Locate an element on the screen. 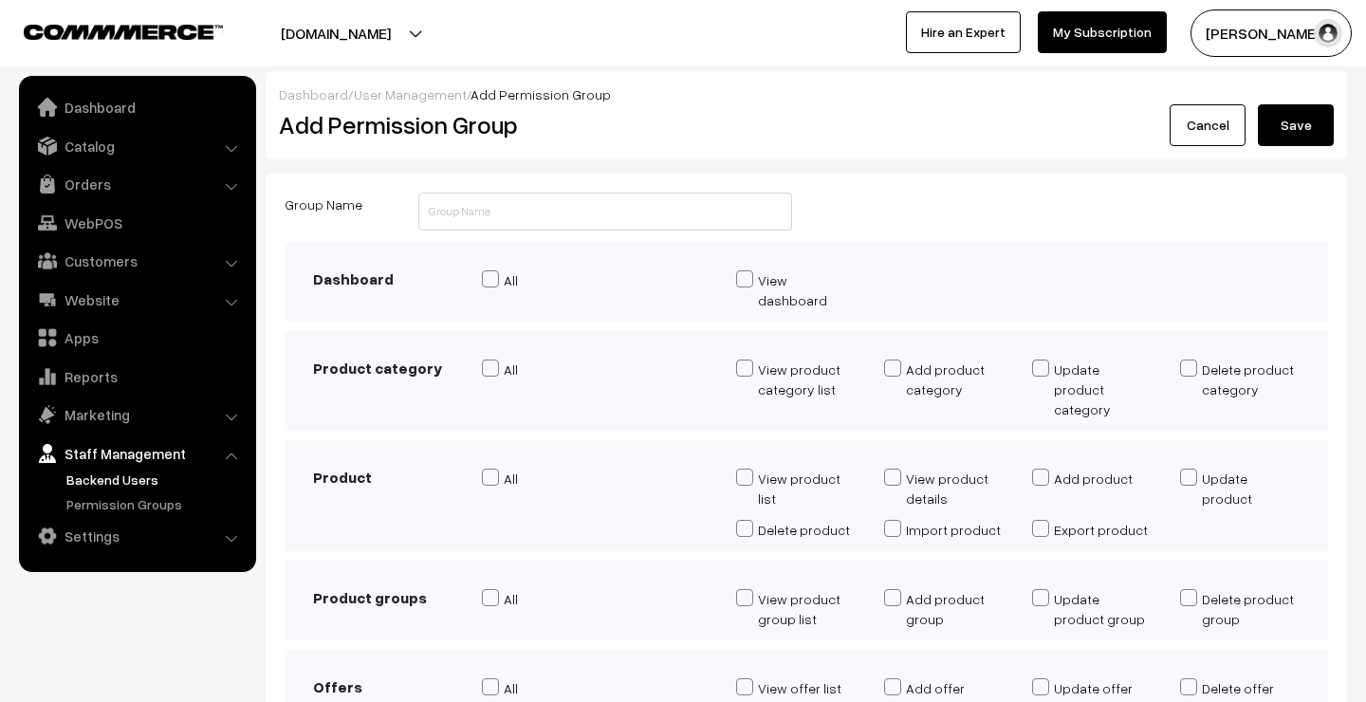 Image resolution: width=1366 pixels, height=702 pixels. div: Delete product category is located at coordinates (1250, 379).